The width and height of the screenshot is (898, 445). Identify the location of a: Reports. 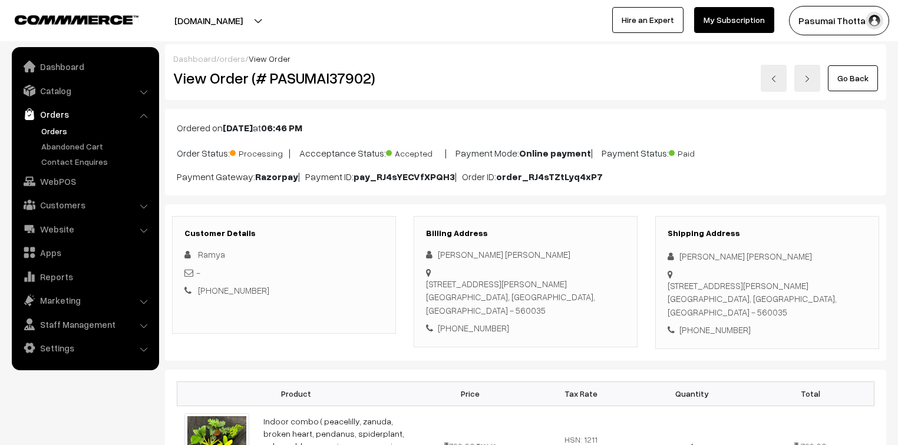
(85, 277).